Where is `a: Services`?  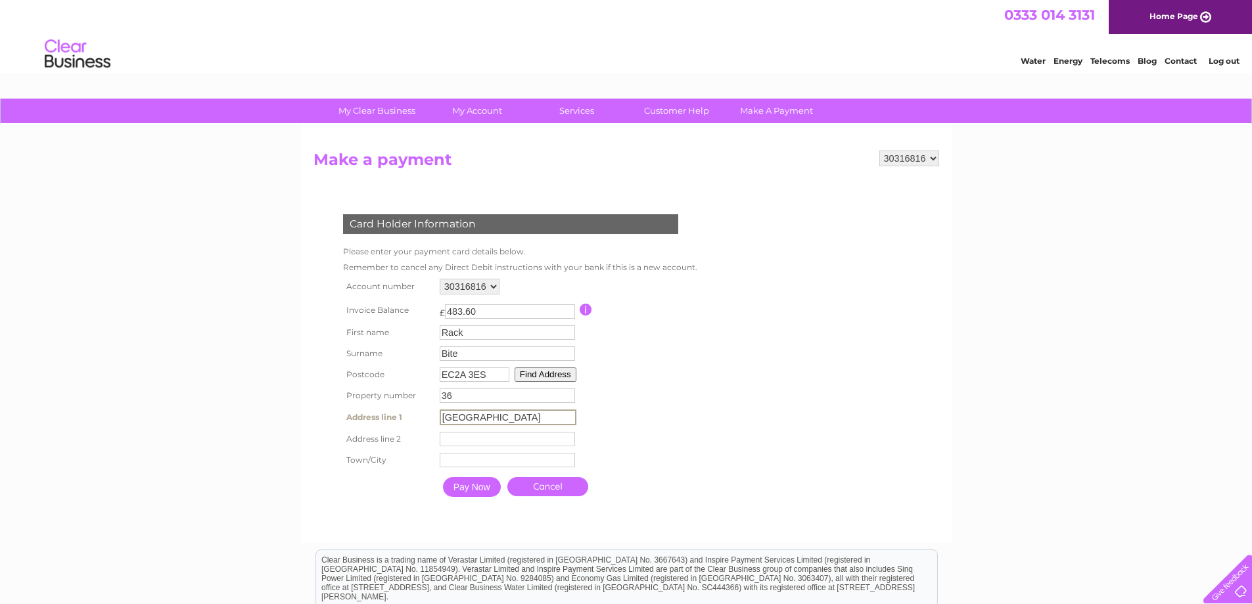 a: Services is located at coordinates (576, 110).